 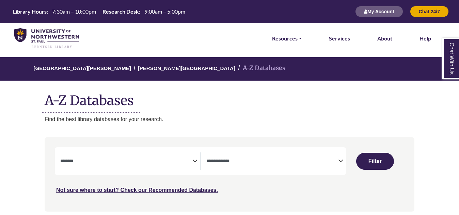 I want to click on button: Chat 24/7, so click(x=430, y=12).